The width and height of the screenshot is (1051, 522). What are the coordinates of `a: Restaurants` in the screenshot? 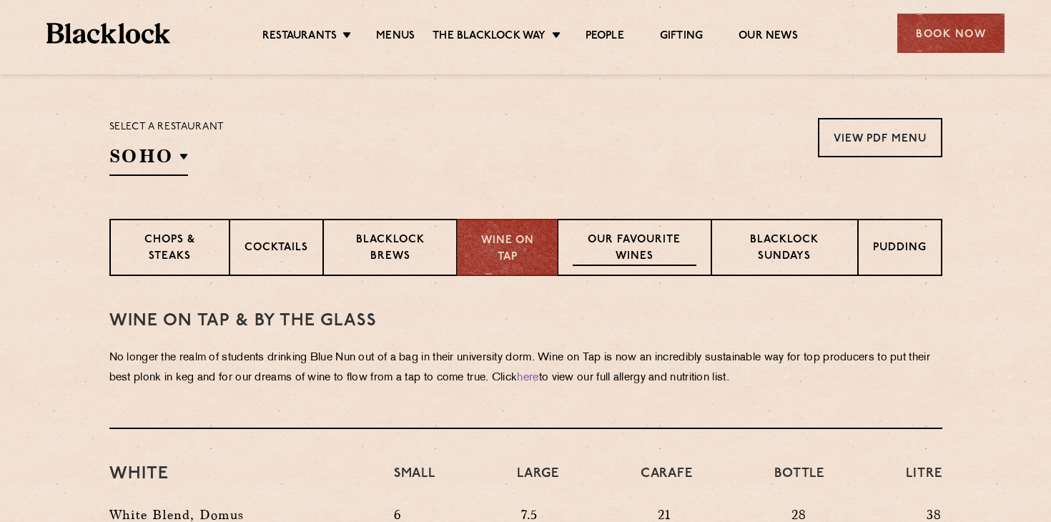 It's located at (299, 37).